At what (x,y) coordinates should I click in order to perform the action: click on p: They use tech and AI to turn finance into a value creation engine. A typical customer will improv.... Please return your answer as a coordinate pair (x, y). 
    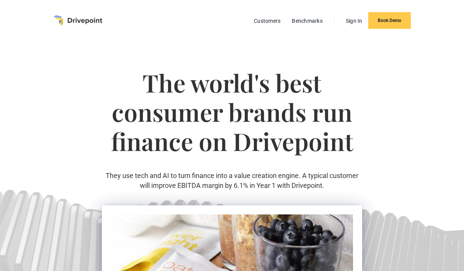
    Looking at the image, I should click on (232, 181).